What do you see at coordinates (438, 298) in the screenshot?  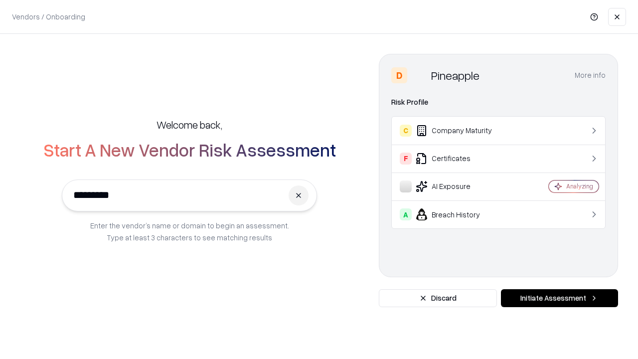 I see `button: Discard` at bounding box center [438, 298].